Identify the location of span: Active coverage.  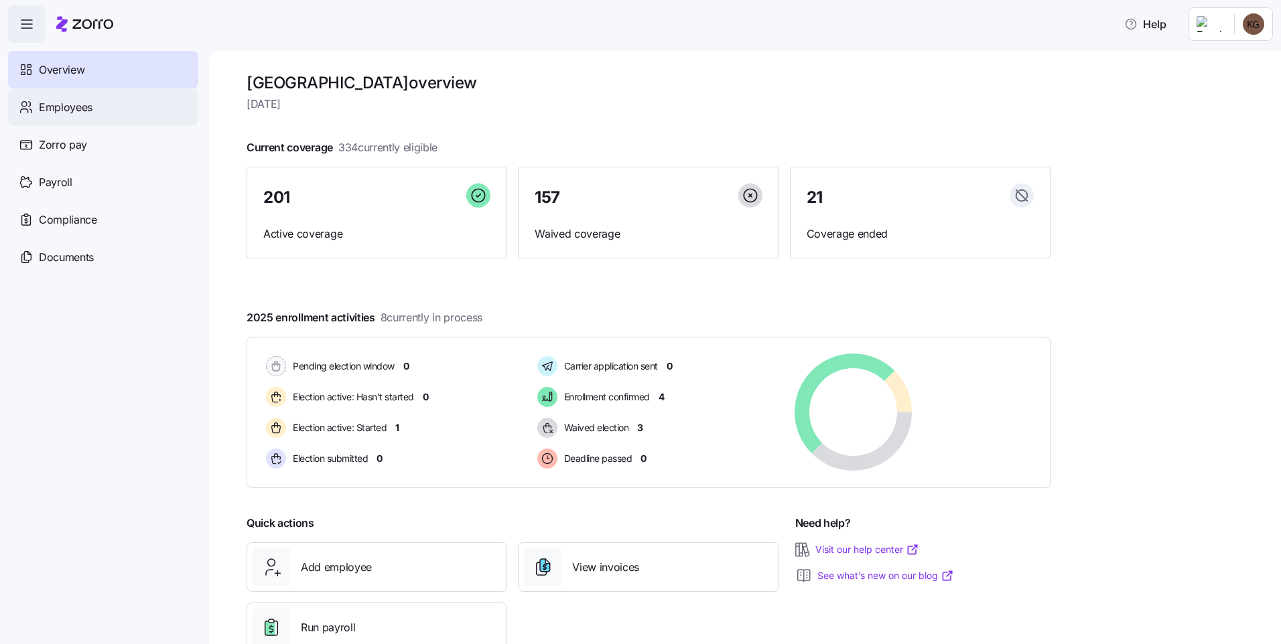
(376, 234).